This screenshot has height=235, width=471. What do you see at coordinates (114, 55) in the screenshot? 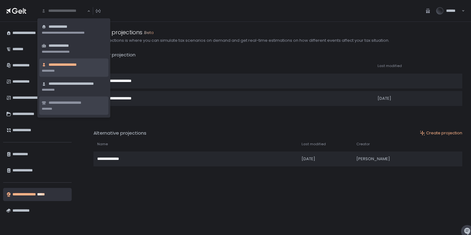
I see `span: Primary projection` at bounding box center [114, 55].